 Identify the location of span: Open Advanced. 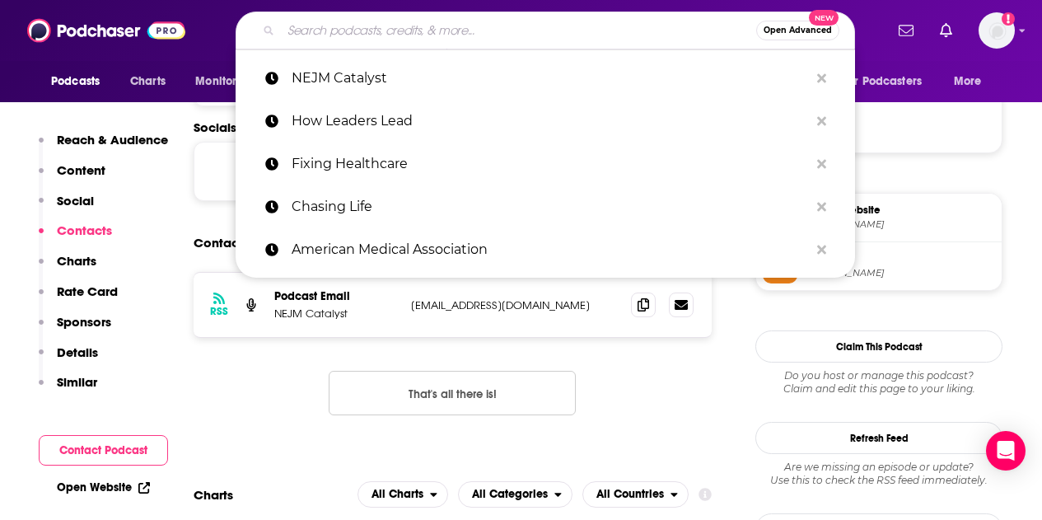
(798, 30).